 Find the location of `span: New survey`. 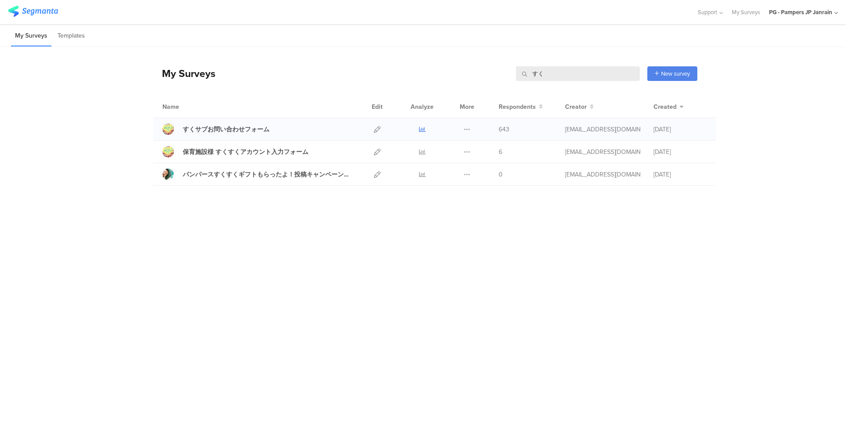

span: New survey is located at coordinates (675, 73).